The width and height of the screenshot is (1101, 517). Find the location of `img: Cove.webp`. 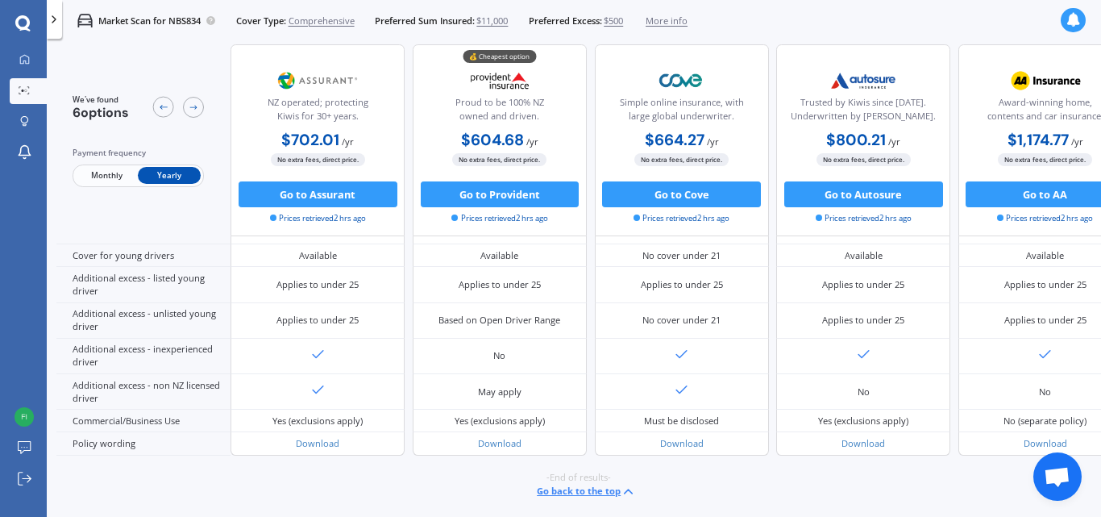

img: Cove.webp is located at coordinates (682, 81).